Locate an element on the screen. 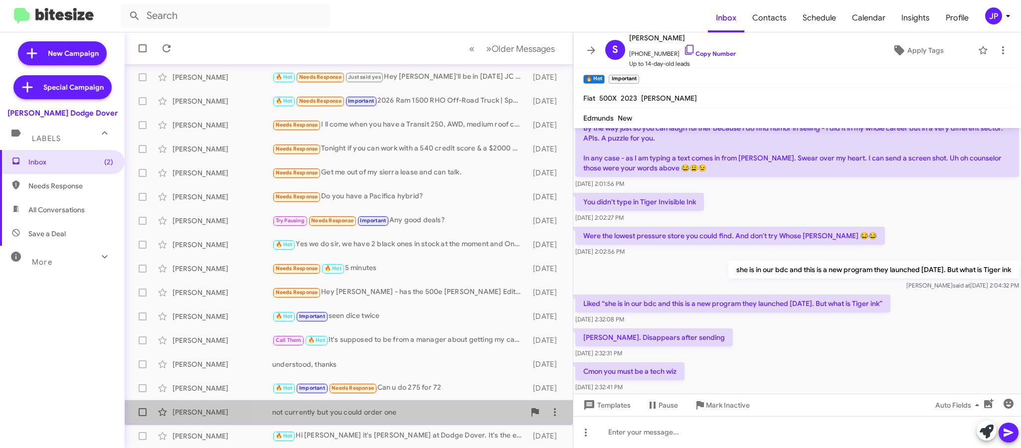  span: Inbox is located at coordinates (726, 18).